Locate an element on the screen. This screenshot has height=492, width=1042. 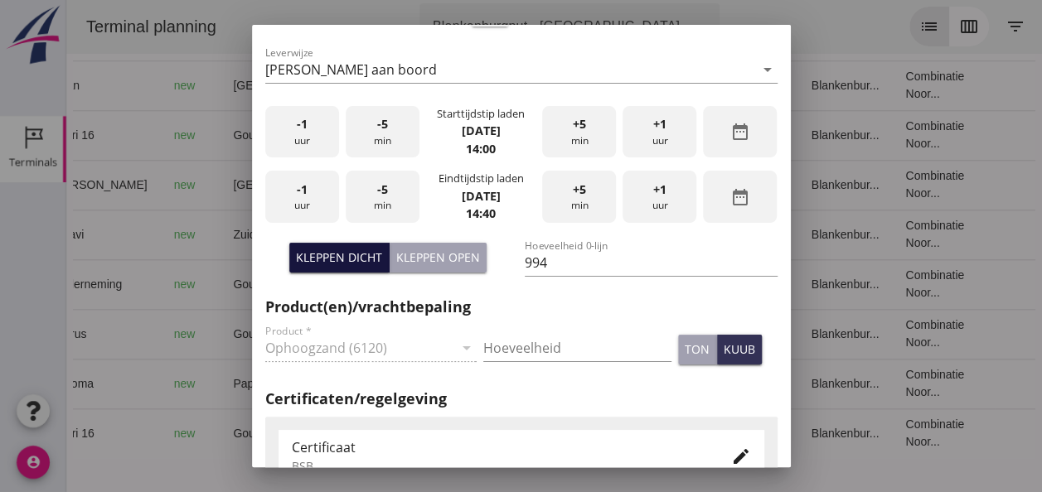
div: ton is located at coordinates (697, 349).